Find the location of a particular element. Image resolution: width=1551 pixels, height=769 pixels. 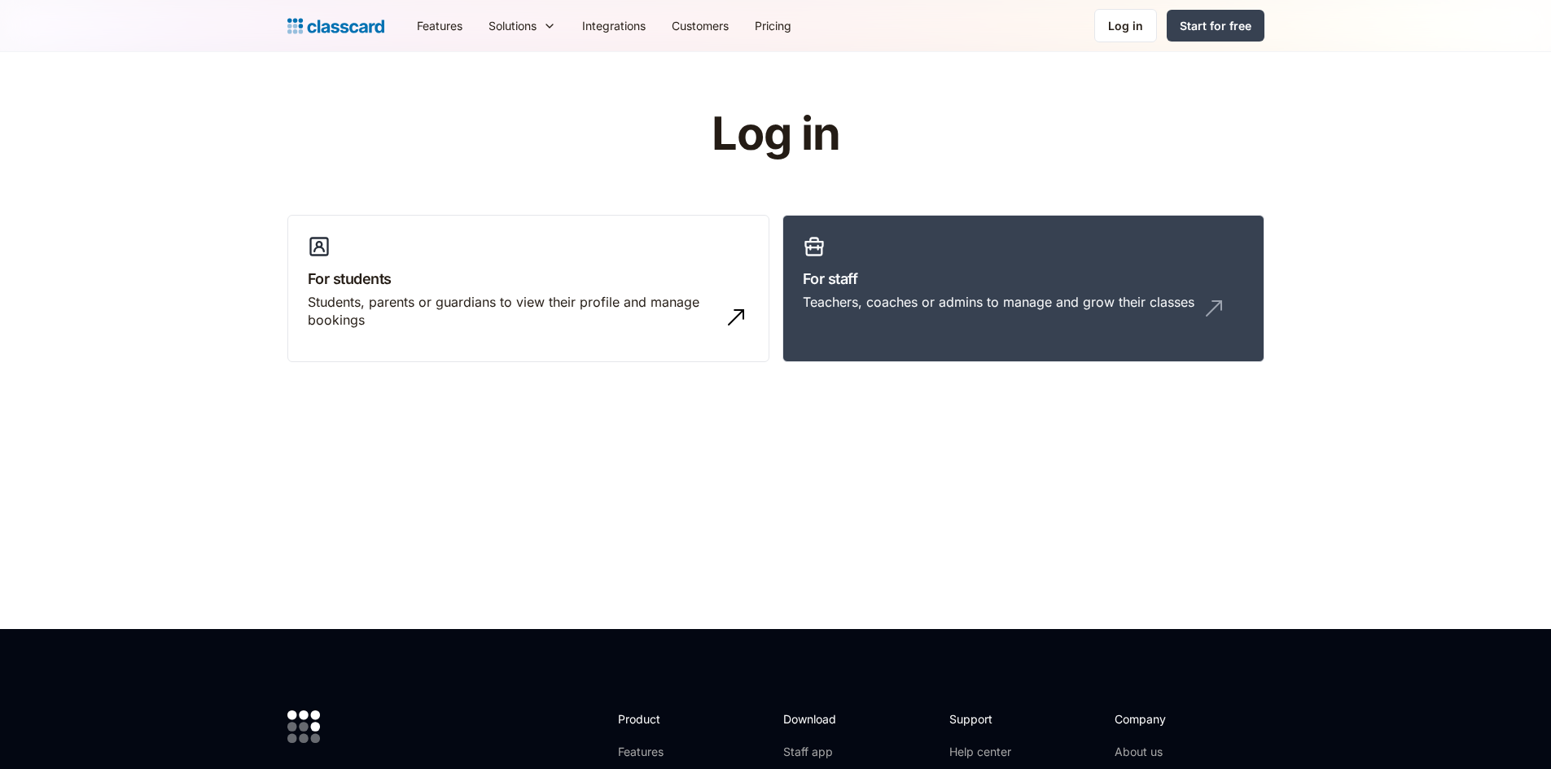

a: Help center is located at coordinates (982, 752).